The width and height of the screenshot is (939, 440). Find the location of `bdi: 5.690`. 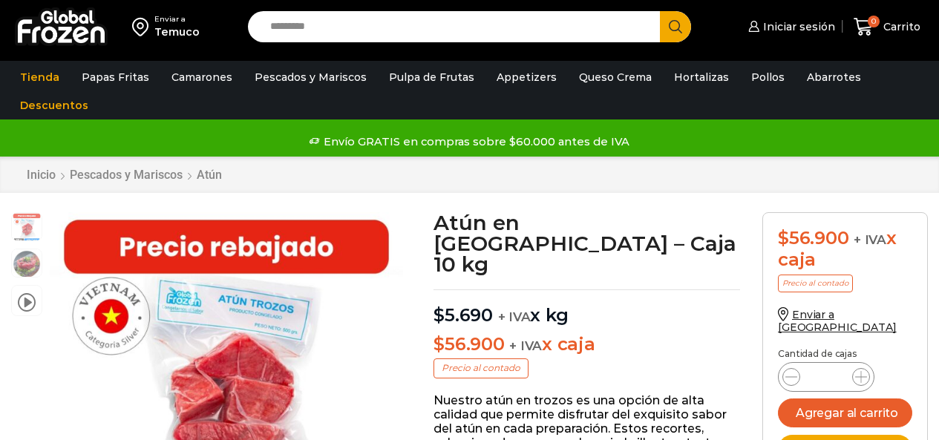

bdi: 5.690 is located at coordinates (463, 315).